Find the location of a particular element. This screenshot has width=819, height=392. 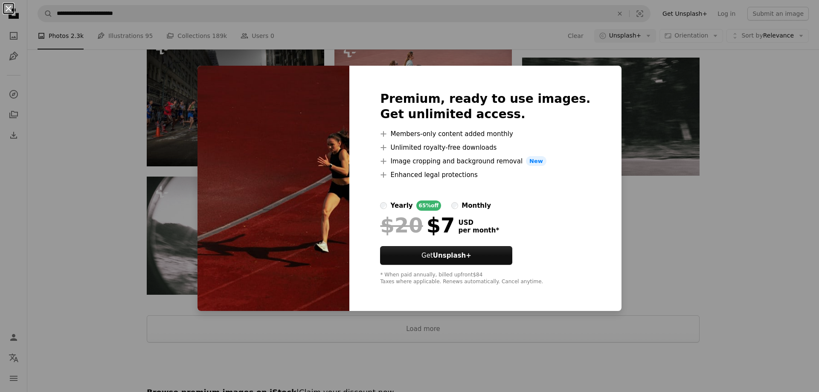

strong: Unsplash+ is located at coordinates (452, 256).